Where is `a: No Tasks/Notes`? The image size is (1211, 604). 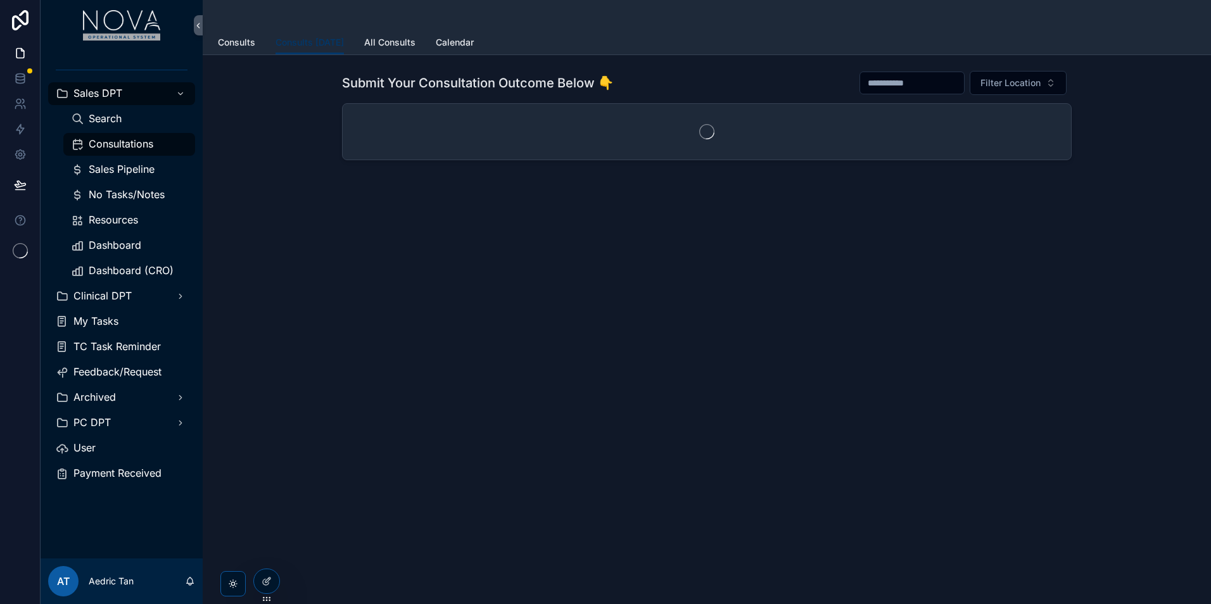 a: No Tasks/Notes is located at coordinates (129, 195).